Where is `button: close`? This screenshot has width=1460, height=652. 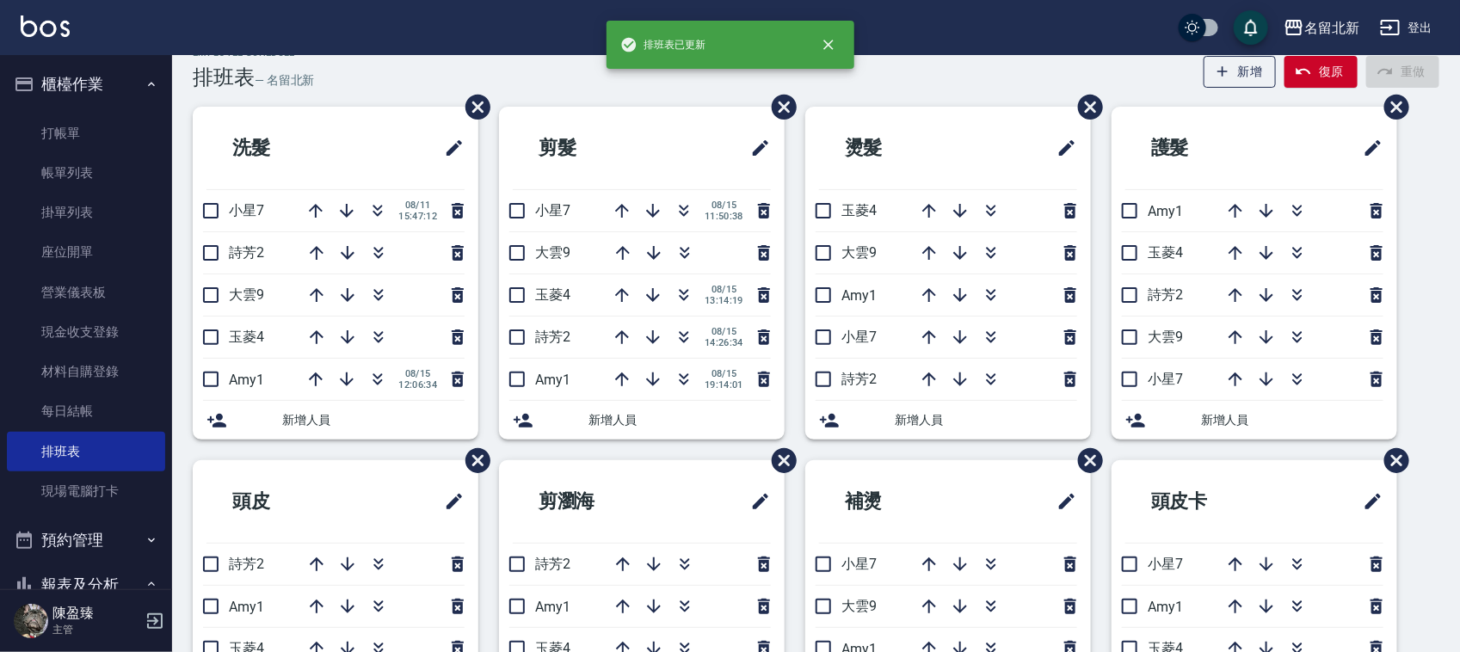
button: close is located at coordinates (829, 45).